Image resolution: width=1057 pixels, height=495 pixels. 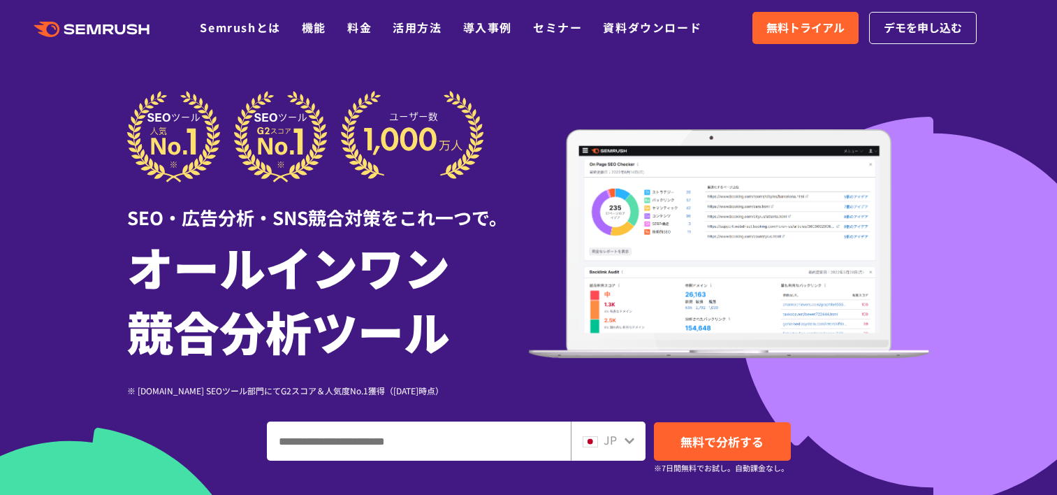 I want to click on span: JP, so click(x=610, y=439).